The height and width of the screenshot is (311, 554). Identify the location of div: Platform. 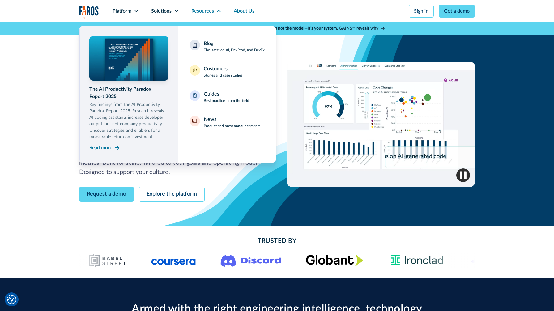
(122, 11).